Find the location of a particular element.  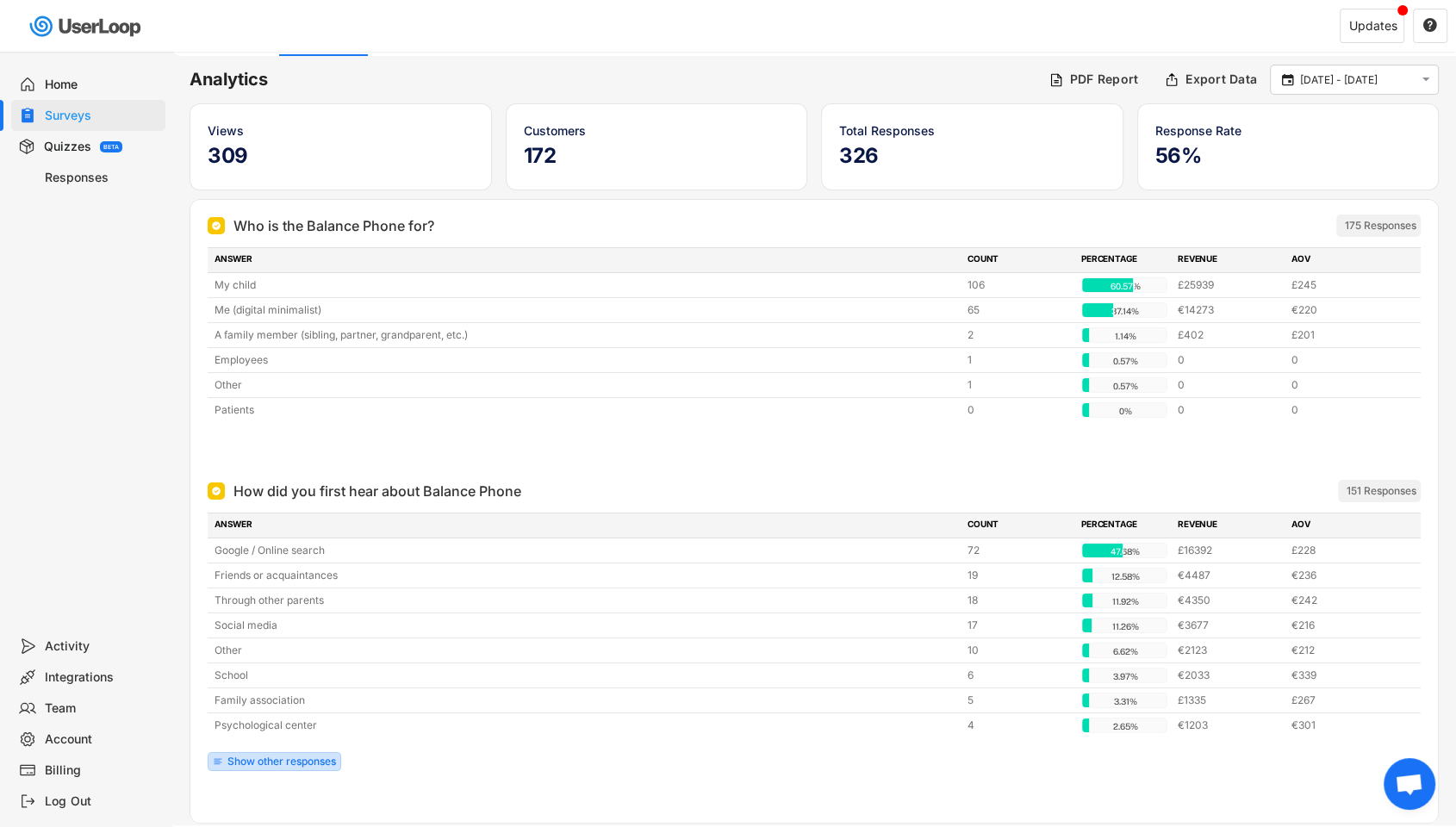

div: 6.62% is located at coordinates (1125, 651).